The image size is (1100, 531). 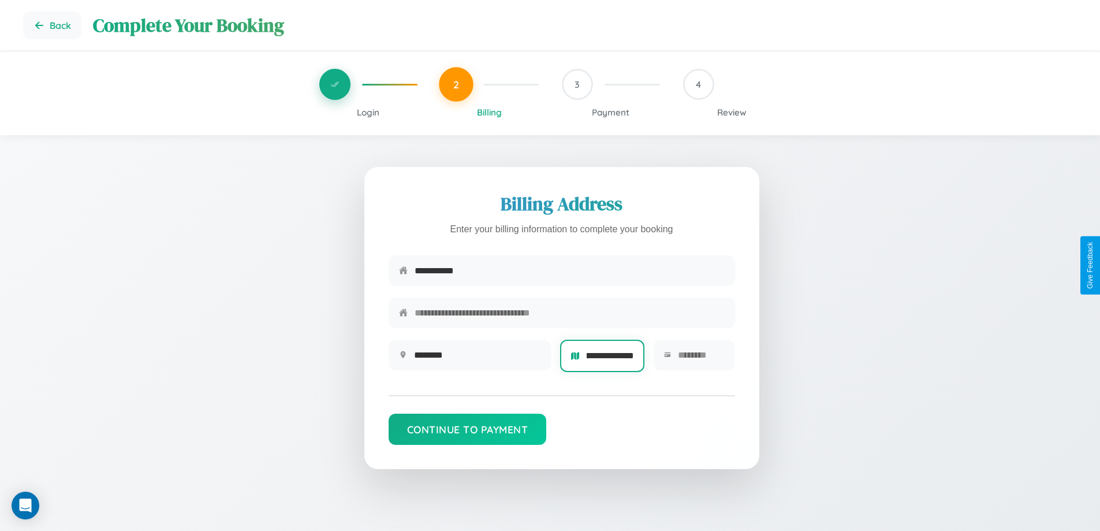 What do you see at coordinates (562, 229) in the screenshot?
I see `p: Enter your billing information to complete your booking` at bounding box center [562, 229].